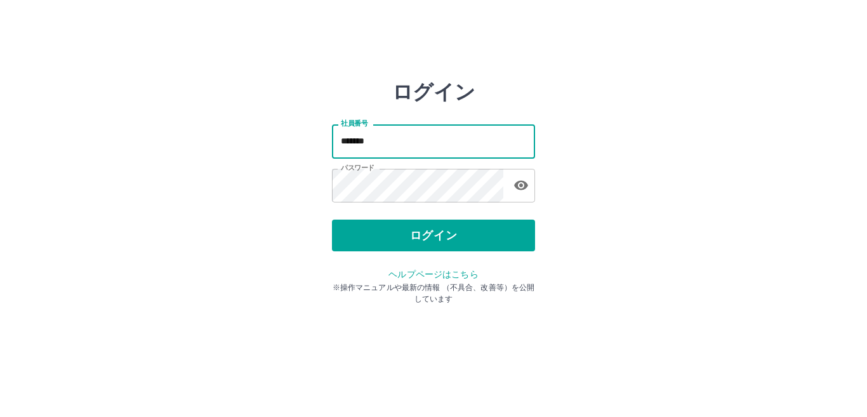 The width and height of the screenshot is (867, 417). I want to click on h2: ログイン, so click(434, 92).